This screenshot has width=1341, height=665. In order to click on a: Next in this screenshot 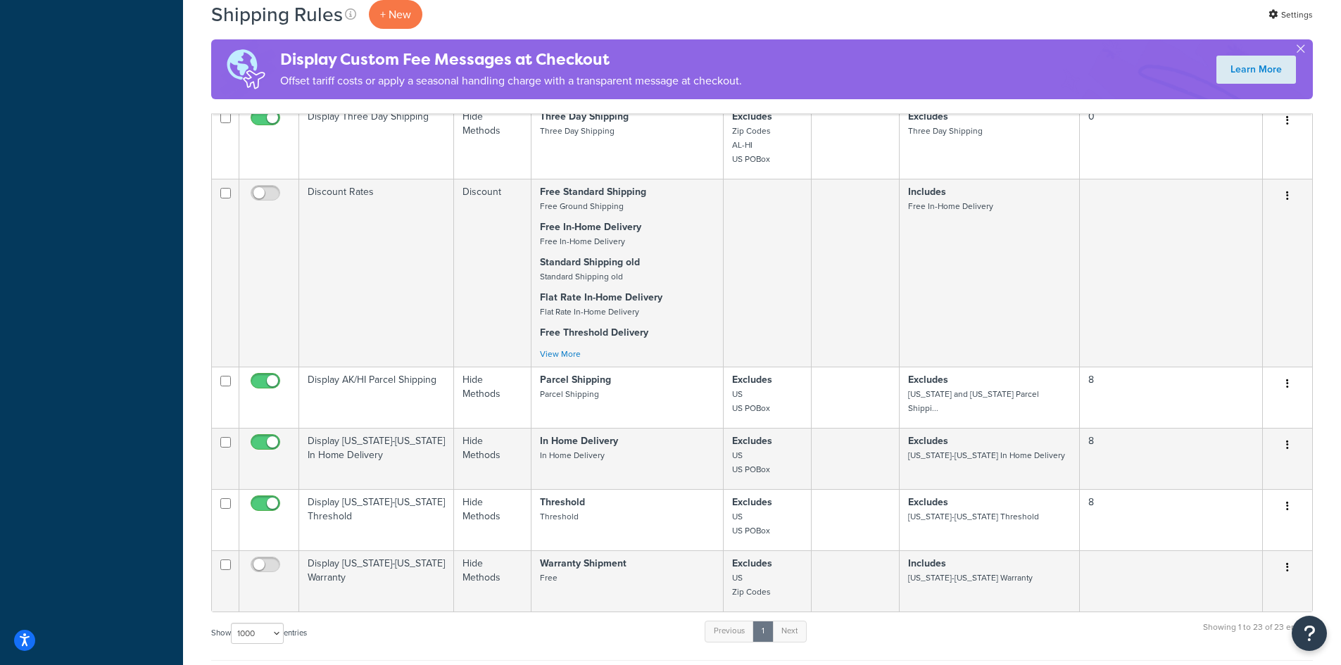, I will do `click(789, 631)`.